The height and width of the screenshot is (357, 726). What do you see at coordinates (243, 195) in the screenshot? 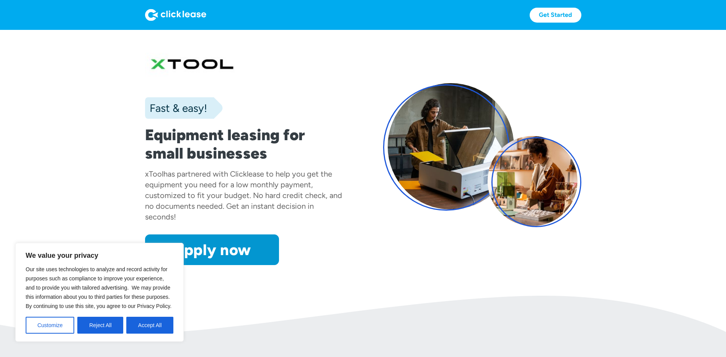
I see `div: has partnered with Clicklease to help you get the equipment you need for a low monthly payment, c...` at bounding box center [243, 195].